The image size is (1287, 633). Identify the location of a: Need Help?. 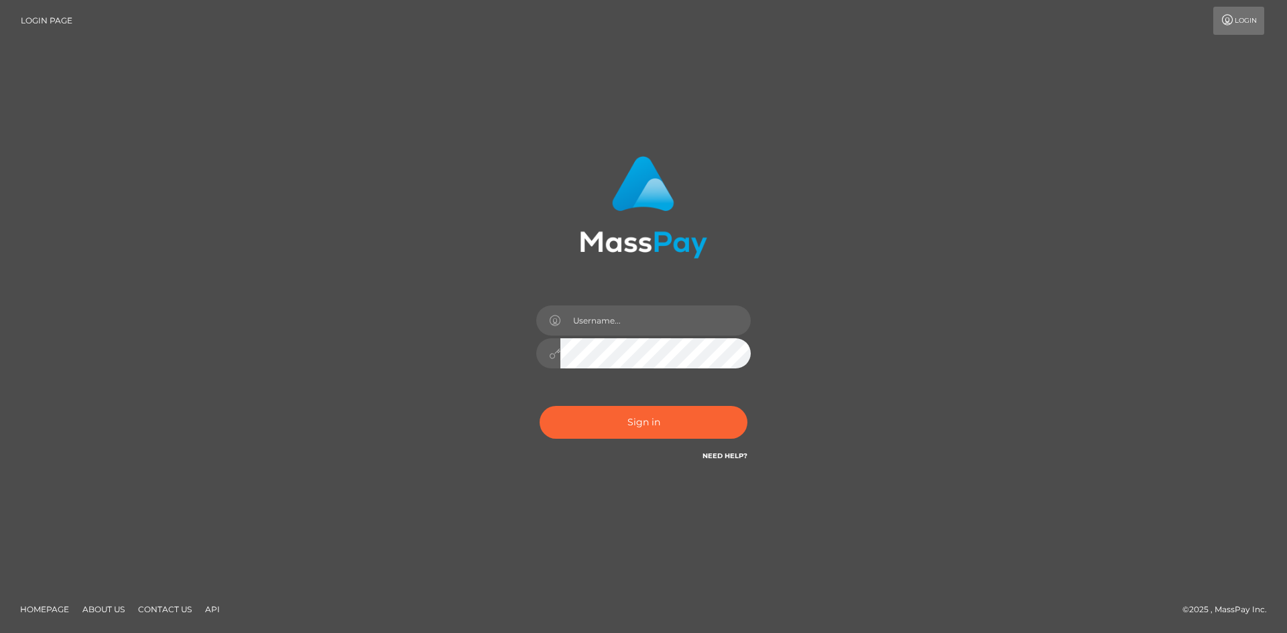
(724, 456).